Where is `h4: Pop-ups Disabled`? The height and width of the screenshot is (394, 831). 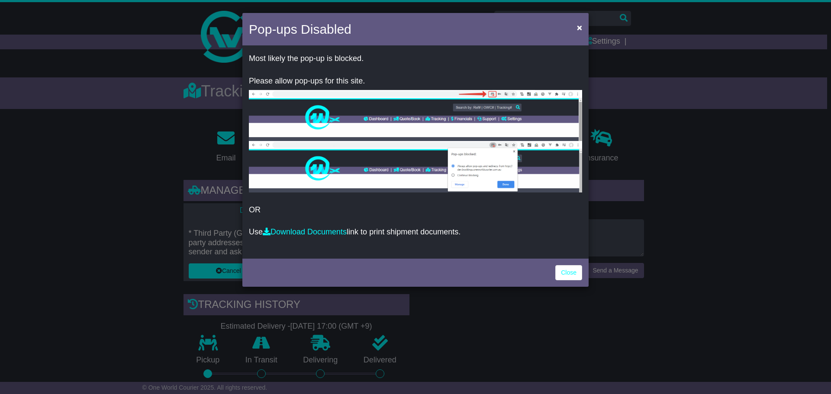 h4: Pop-ups Disabled is located at coordinates (300, 29).